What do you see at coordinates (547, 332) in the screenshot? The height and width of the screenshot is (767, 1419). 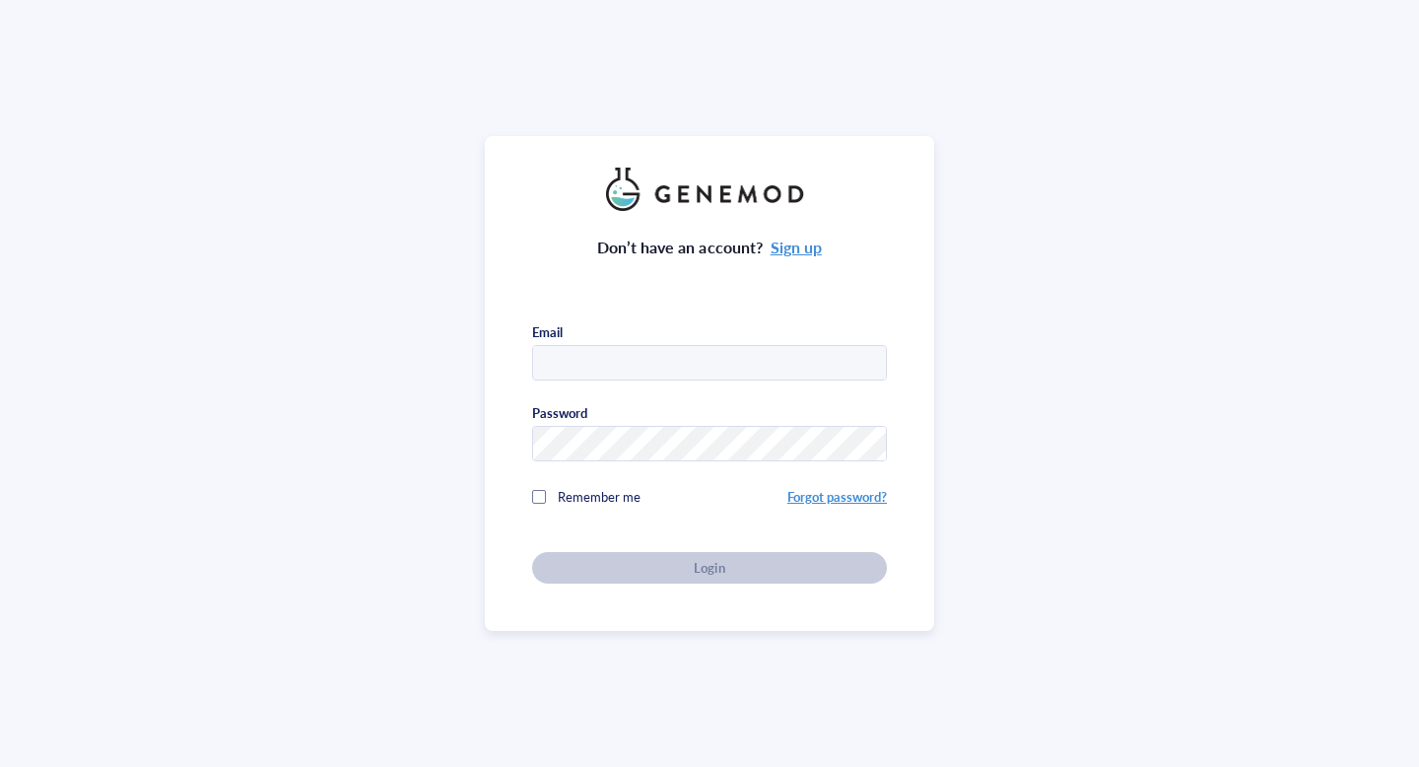 I see `div: Email` at bounding box center [547, 332].